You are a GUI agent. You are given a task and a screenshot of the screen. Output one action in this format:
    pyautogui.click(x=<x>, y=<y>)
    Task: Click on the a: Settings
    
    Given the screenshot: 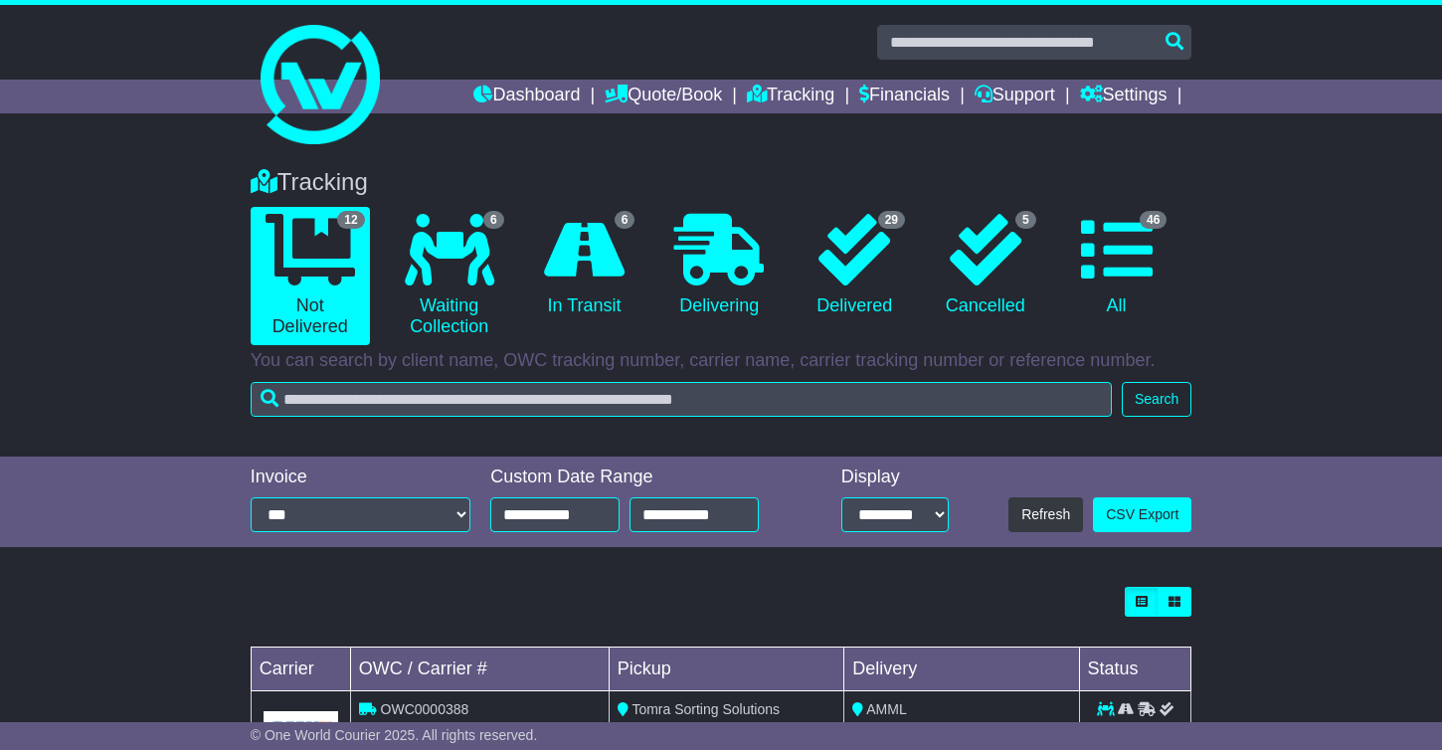 What is the action you would take?
    pyautogui.click(x=1124, y=96)
    